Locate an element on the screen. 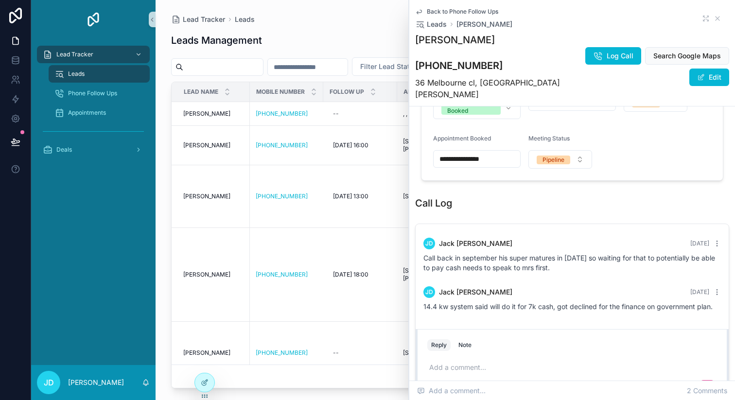 Image resolution: width=735 pixels, height=400 pixels. img: App logo is located at coordinates (93, 19).